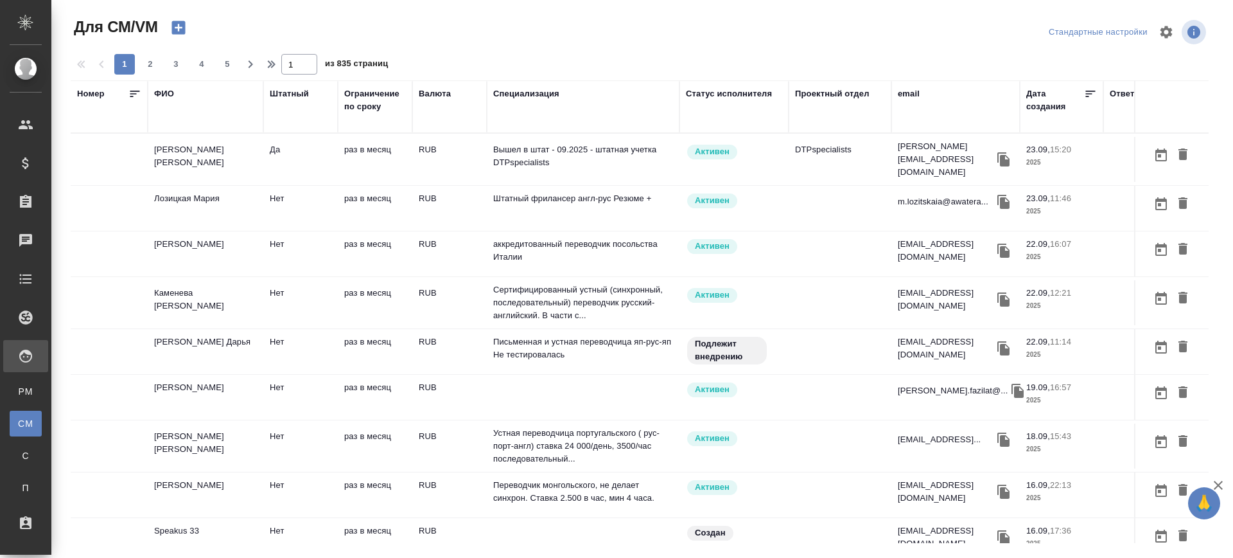 This screenshot has width=1233, height=558. Describe the element at coordinates (840, 159) in the screenshot. I see `td: DTPspecialists` at that location.